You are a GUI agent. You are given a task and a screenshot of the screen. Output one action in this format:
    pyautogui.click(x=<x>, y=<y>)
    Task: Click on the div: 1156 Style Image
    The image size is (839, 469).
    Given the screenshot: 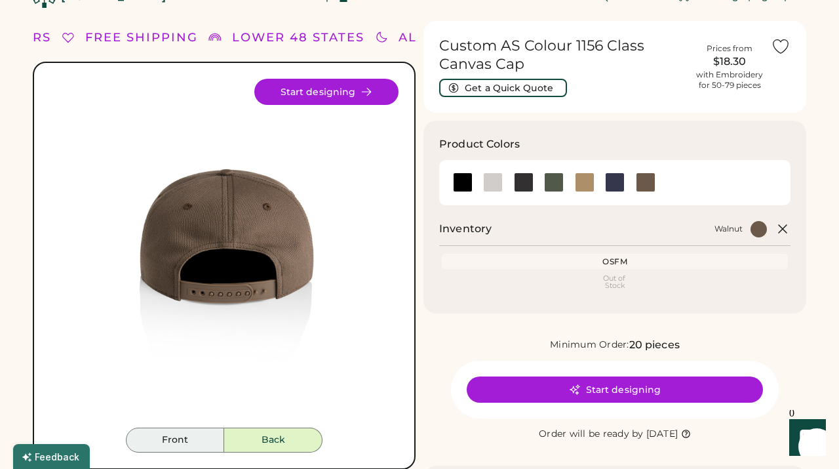 What is the action you would take?
    pyautogui.click(x=224, y=253)
    